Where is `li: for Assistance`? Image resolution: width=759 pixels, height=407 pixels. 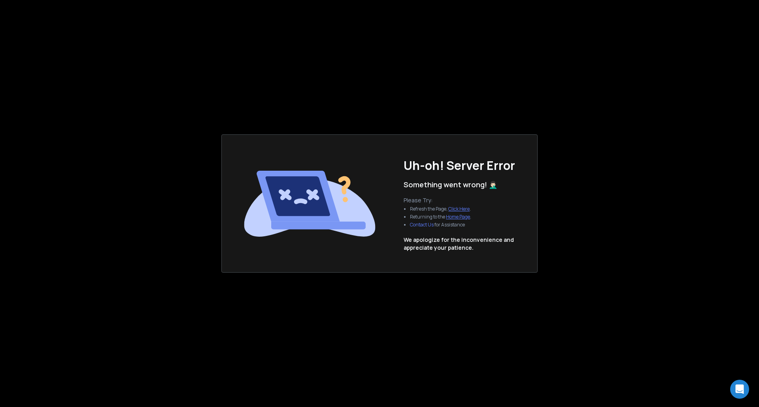
li: for Assistance is located at coordinates (441, 225).